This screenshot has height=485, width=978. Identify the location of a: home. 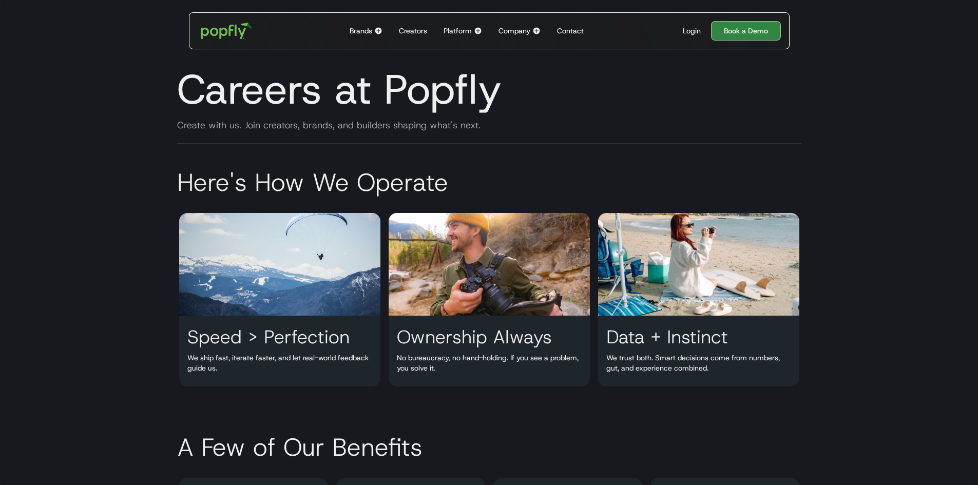
(226, 31).